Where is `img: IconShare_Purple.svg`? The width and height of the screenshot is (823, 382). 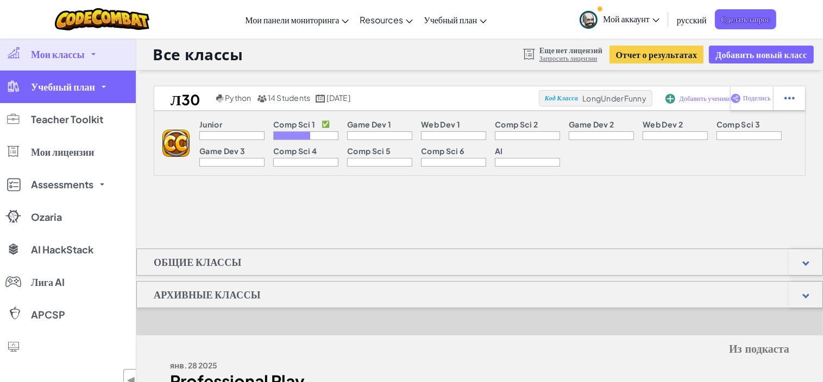
img: IconShare_Purple.svg is located at coordinates (735, 98).